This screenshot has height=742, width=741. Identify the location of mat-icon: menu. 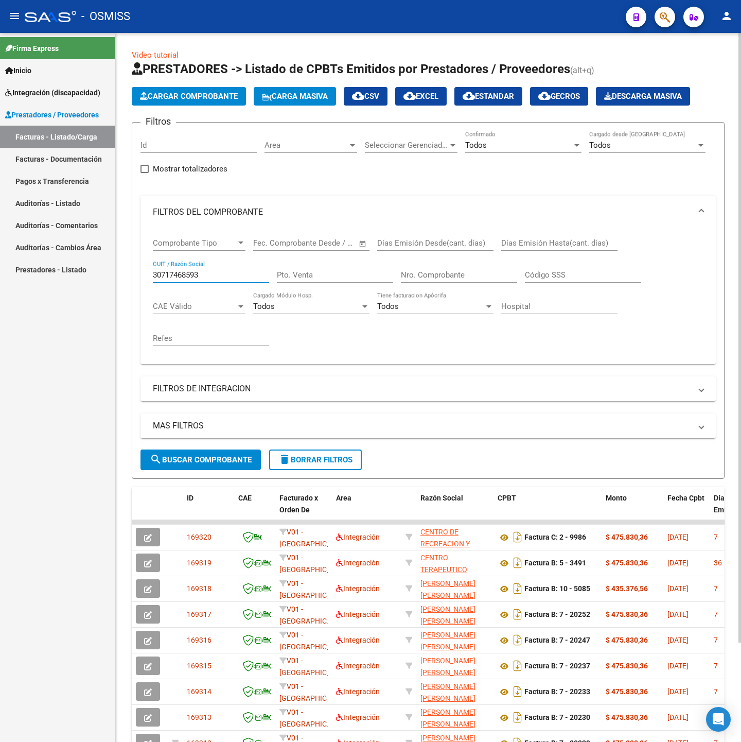
(14, 16).